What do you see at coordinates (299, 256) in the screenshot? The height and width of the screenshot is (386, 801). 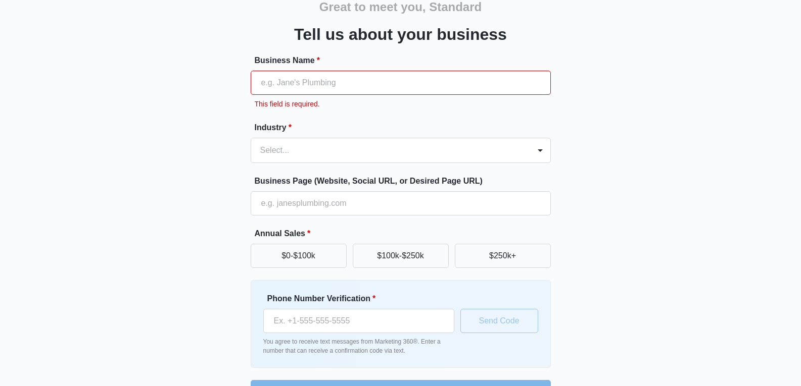 I see `button: $0-$100k` at bounding box center [299, 256].